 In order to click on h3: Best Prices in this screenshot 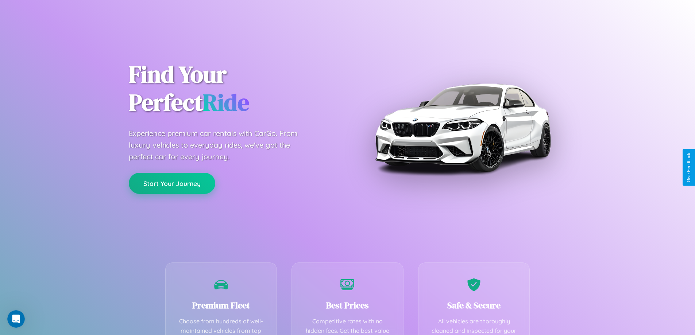, I will do `click(347, 305)`.